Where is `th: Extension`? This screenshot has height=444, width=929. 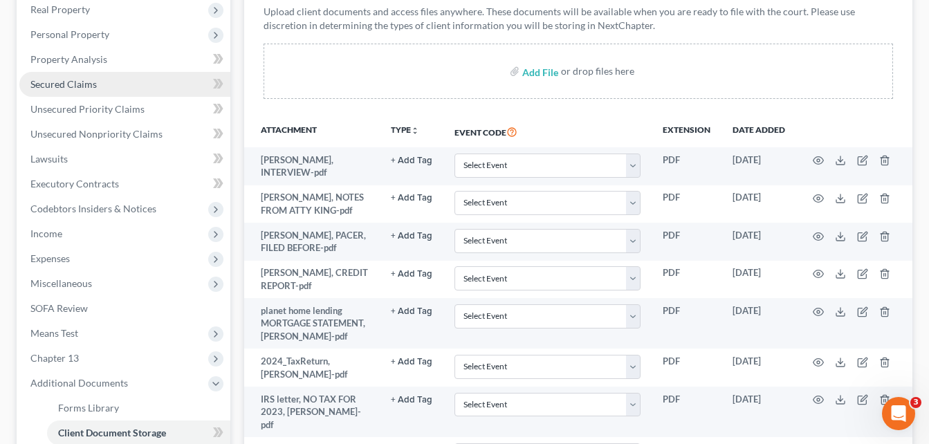 th: Extension is located at coordinates (686, 131).